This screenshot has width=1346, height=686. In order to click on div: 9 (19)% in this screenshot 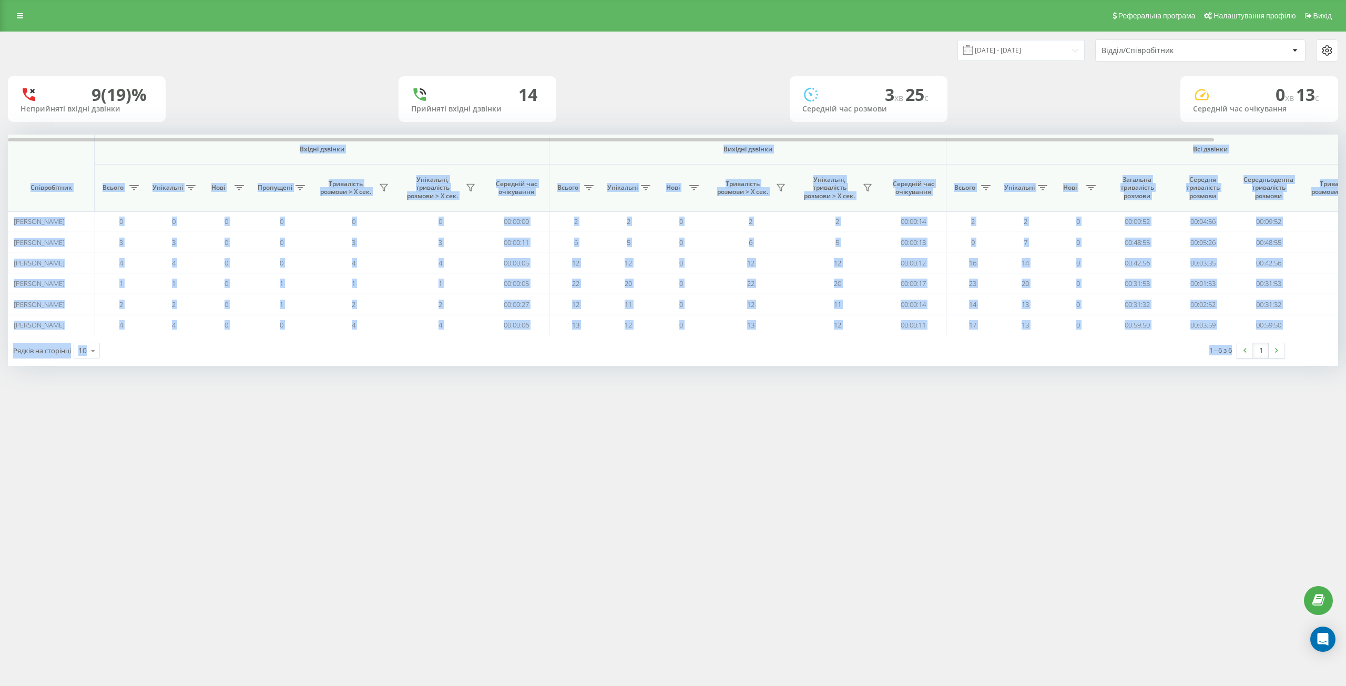, I will do `click(119, 95)`.